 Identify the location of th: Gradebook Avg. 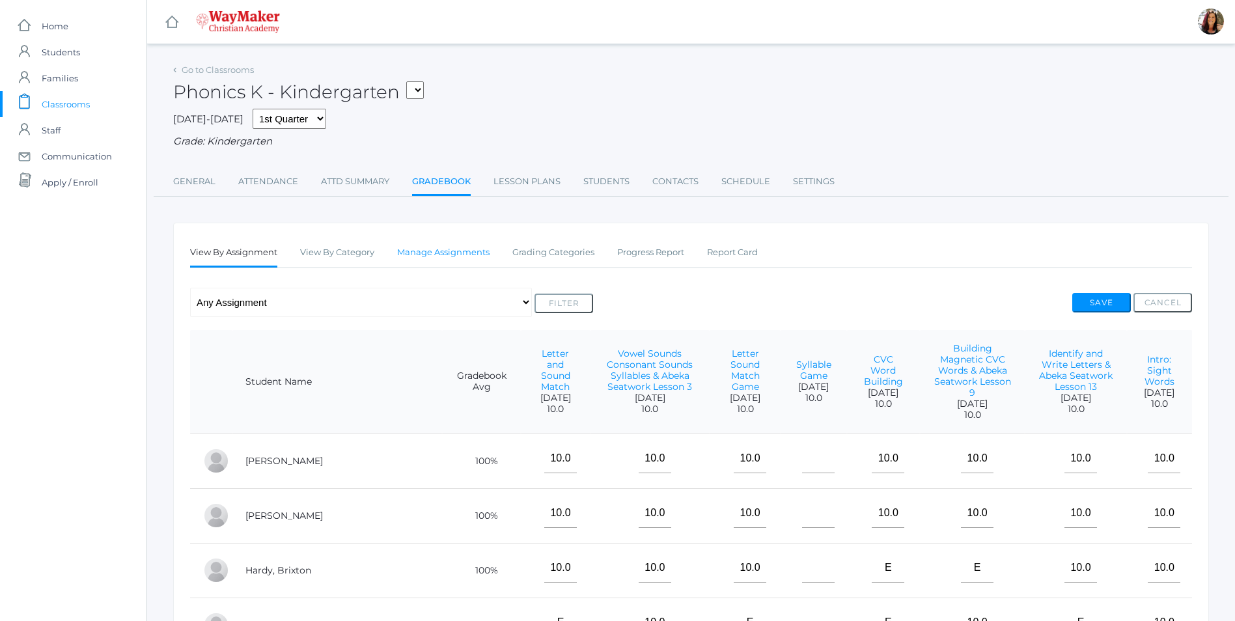
(481, 382).